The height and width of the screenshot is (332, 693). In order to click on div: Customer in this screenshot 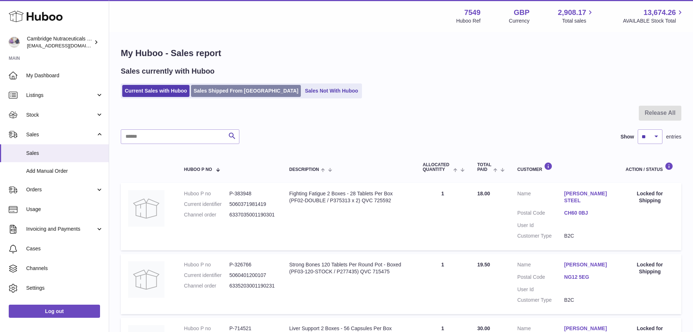, I will do `click(564, 167)`.